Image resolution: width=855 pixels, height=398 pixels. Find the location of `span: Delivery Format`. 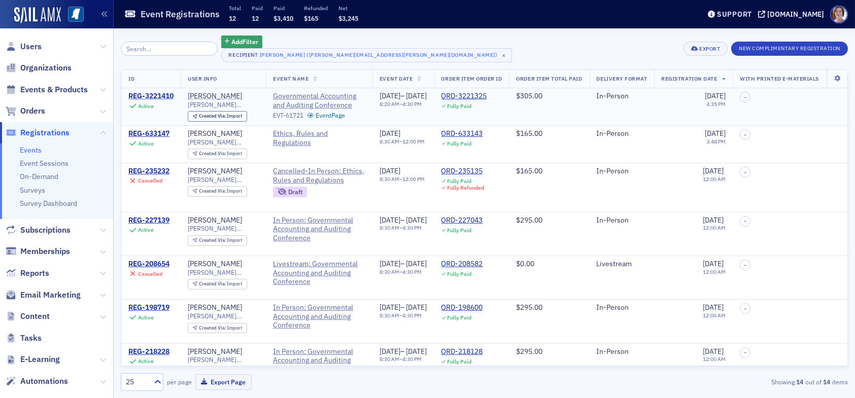

span: Delivery Format is located at coordinates (622, 79).